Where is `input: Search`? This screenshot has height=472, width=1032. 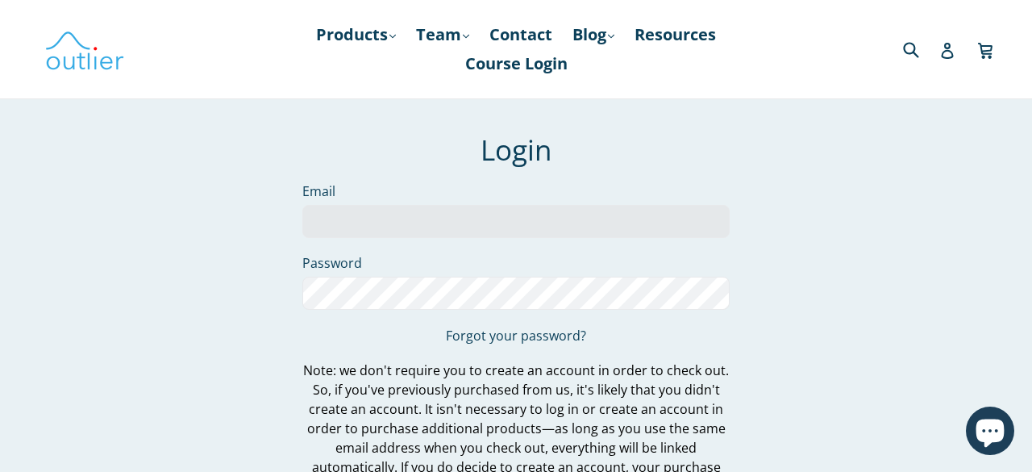 input: Search is located at coordinates (921, 48).